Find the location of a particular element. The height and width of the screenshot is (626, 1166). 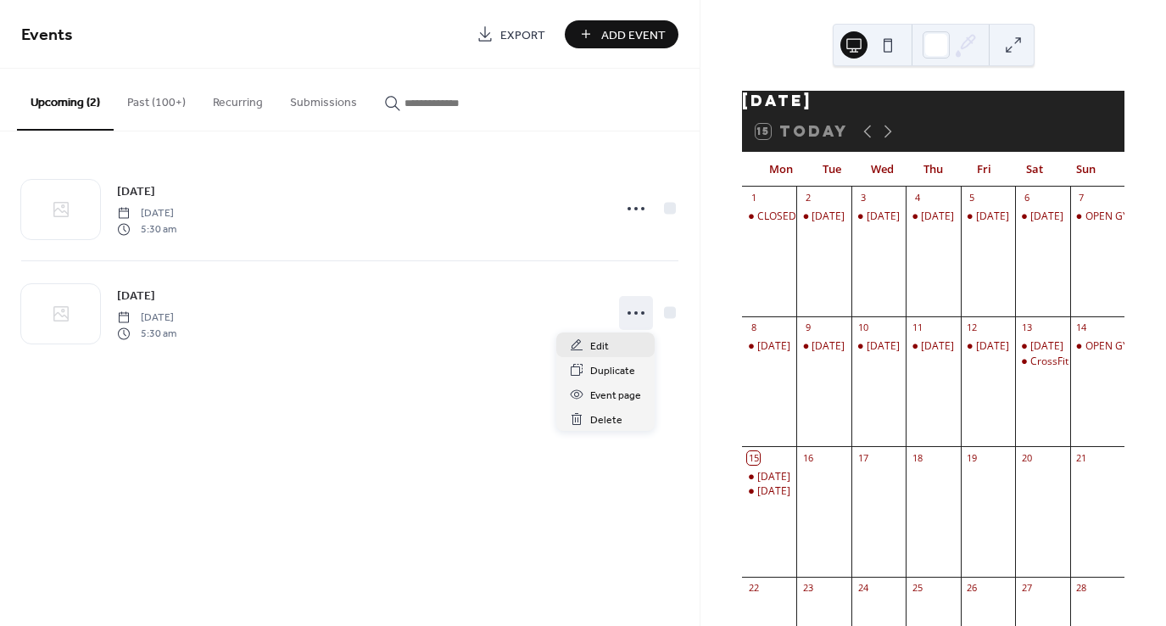

div: Tuesday 2 Sept is located at coordinates (823, 216).